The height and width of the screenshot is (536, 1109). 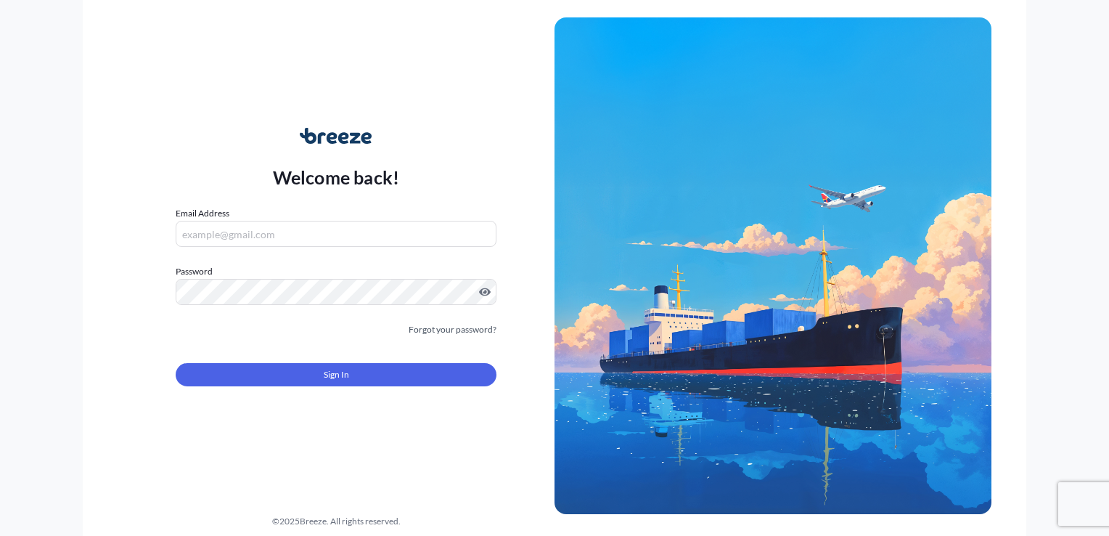 What do you see at coordinates (336, 375) in the screenshot?
I see `span: Sign In` at bounding box center [336, 375].